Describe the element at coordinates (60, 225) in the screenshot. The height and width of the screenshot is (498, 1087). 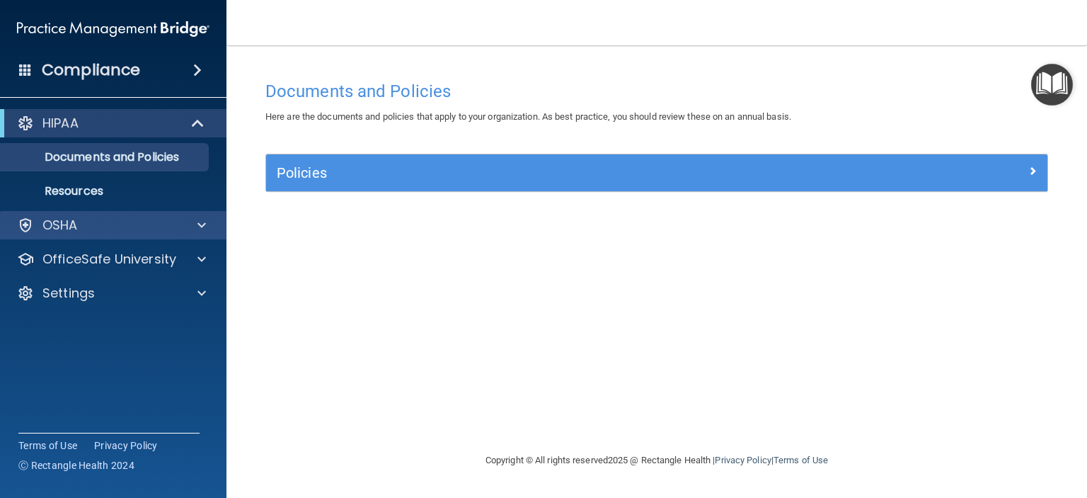
I see `p: OSHA` at that location.